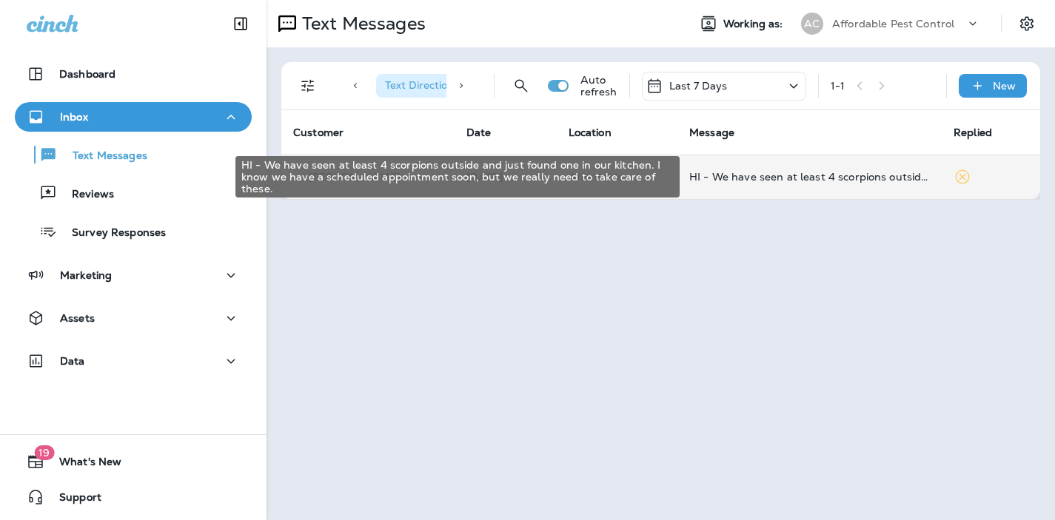 The width and height of the screenshot is (1055, 520). What do you see at coordinates (133, 318) in the screenshot?
I see `button: Assets` at bounding box center [133, 318].